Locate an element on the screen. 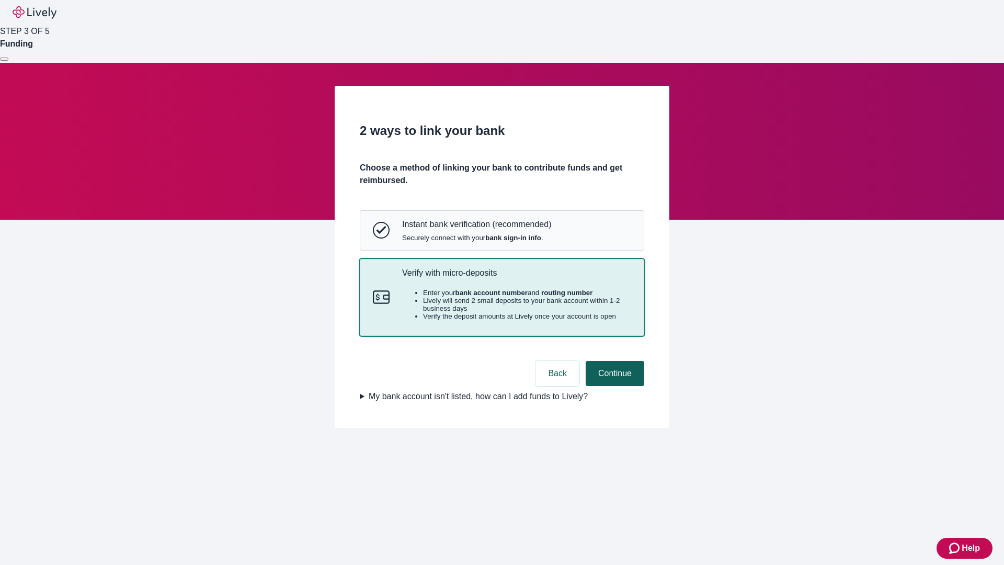 Image resolution: width=1004 pixels, height=565 pixels. button: Micro-depositsVerify with micro-depositsEnter yourbank account numberand routing numberLively wil... is located at coordinates (502, 298).